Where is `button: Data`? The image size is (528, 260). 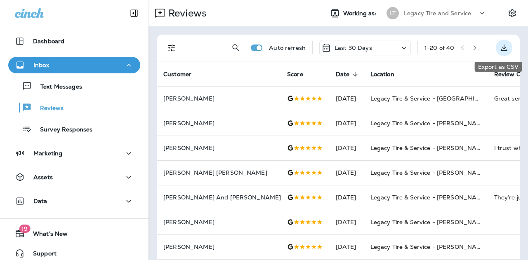 button: Data is located at coordinates (74, 201).